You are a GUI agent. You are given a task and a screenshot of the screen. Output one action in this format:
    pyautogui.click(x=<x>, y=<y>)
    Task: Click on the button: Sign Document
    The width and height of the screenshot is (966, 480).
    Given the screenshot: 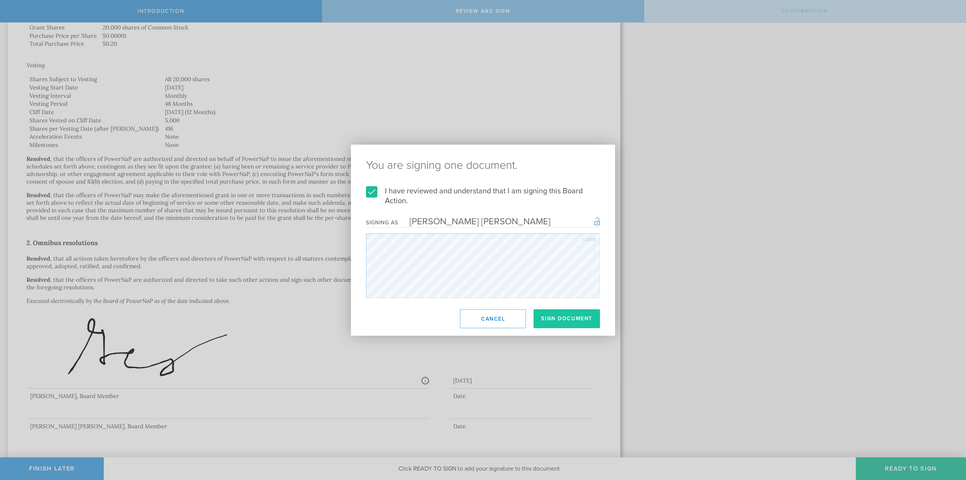 What is the action you would take?
    pyautogui.click(x=567, y=318)
    